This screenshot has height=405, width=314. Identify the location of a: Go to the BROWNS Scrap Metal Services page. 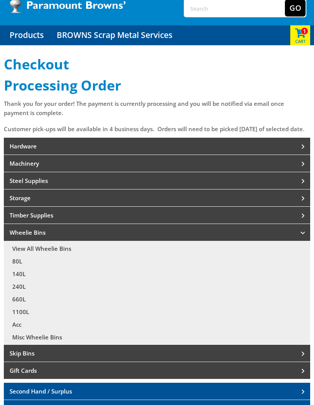
(115, 35).